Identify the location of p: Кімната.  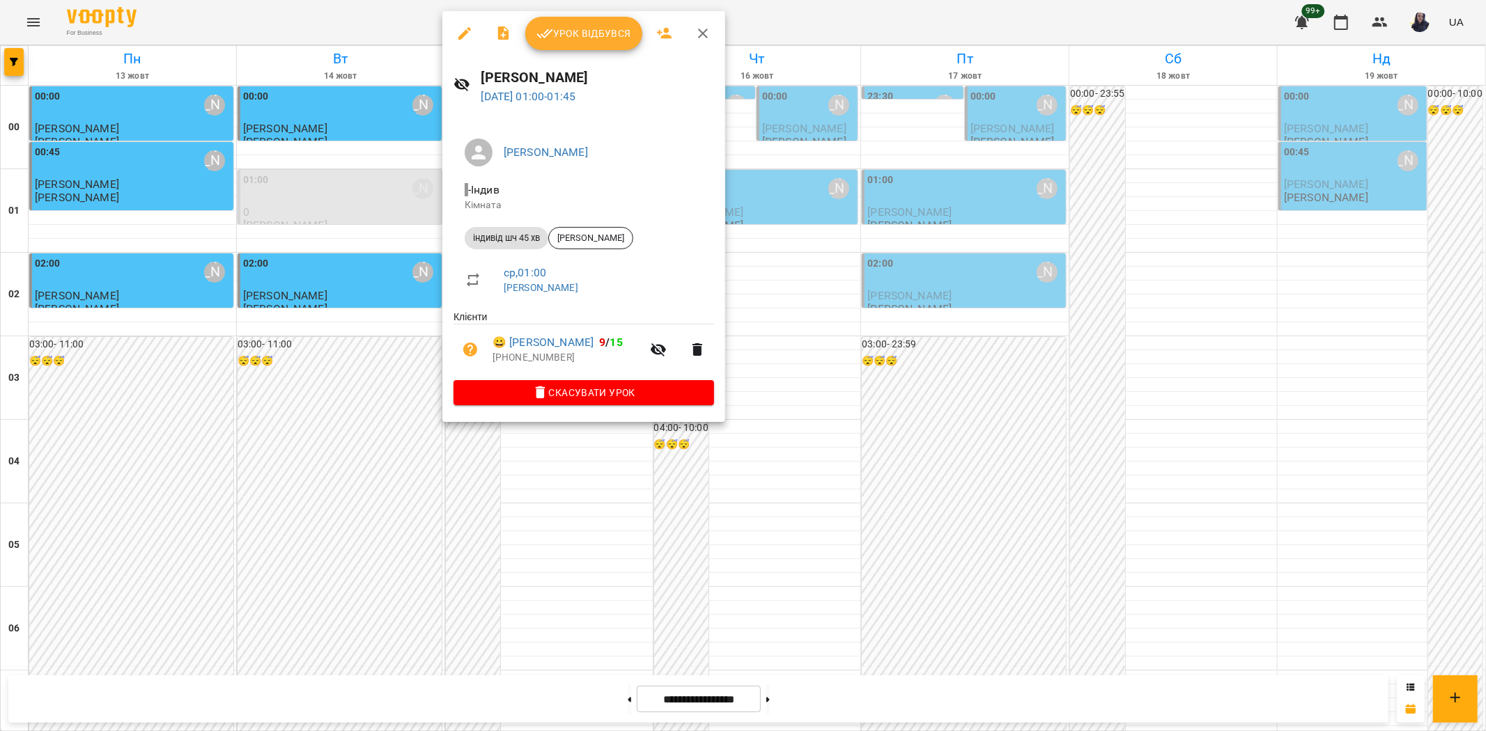
(584, 205).